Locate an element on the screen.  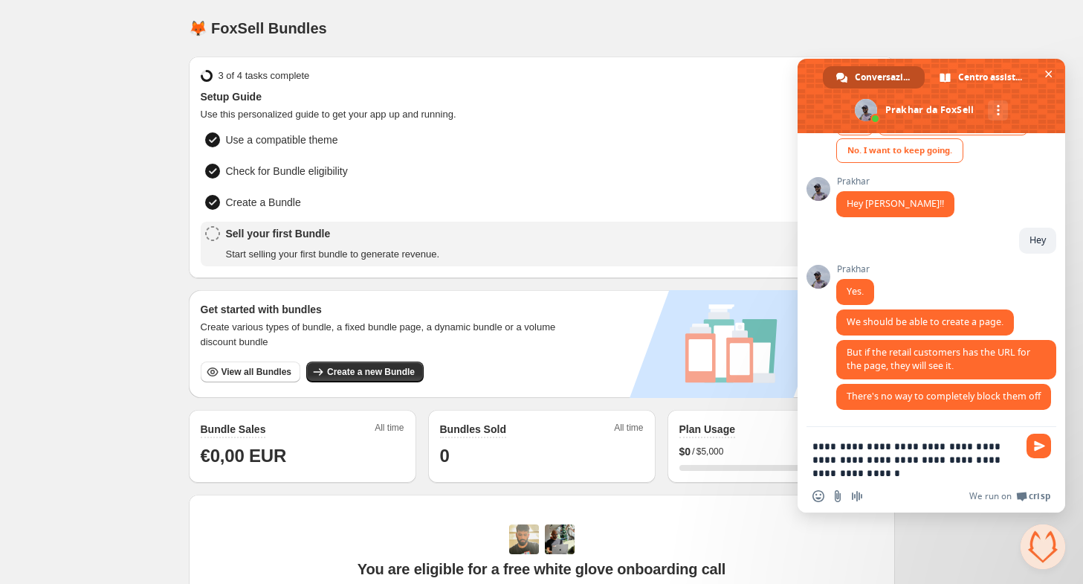
div: Chiudere la chat is located at coordinates (1043, 546).